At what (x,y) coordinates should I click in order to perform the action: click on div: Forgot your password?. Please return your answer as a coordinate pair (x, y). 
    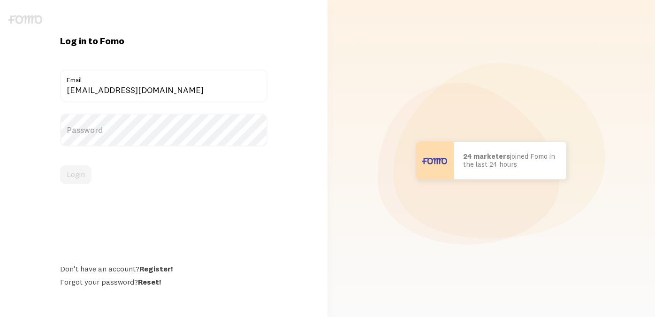
    Looking at the image, I should click on (163, 282).